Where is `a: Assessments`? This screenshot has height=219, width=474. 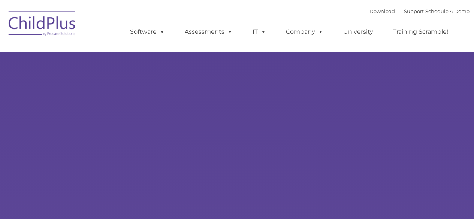 a: Assessments is located at coordinates (209, 32).